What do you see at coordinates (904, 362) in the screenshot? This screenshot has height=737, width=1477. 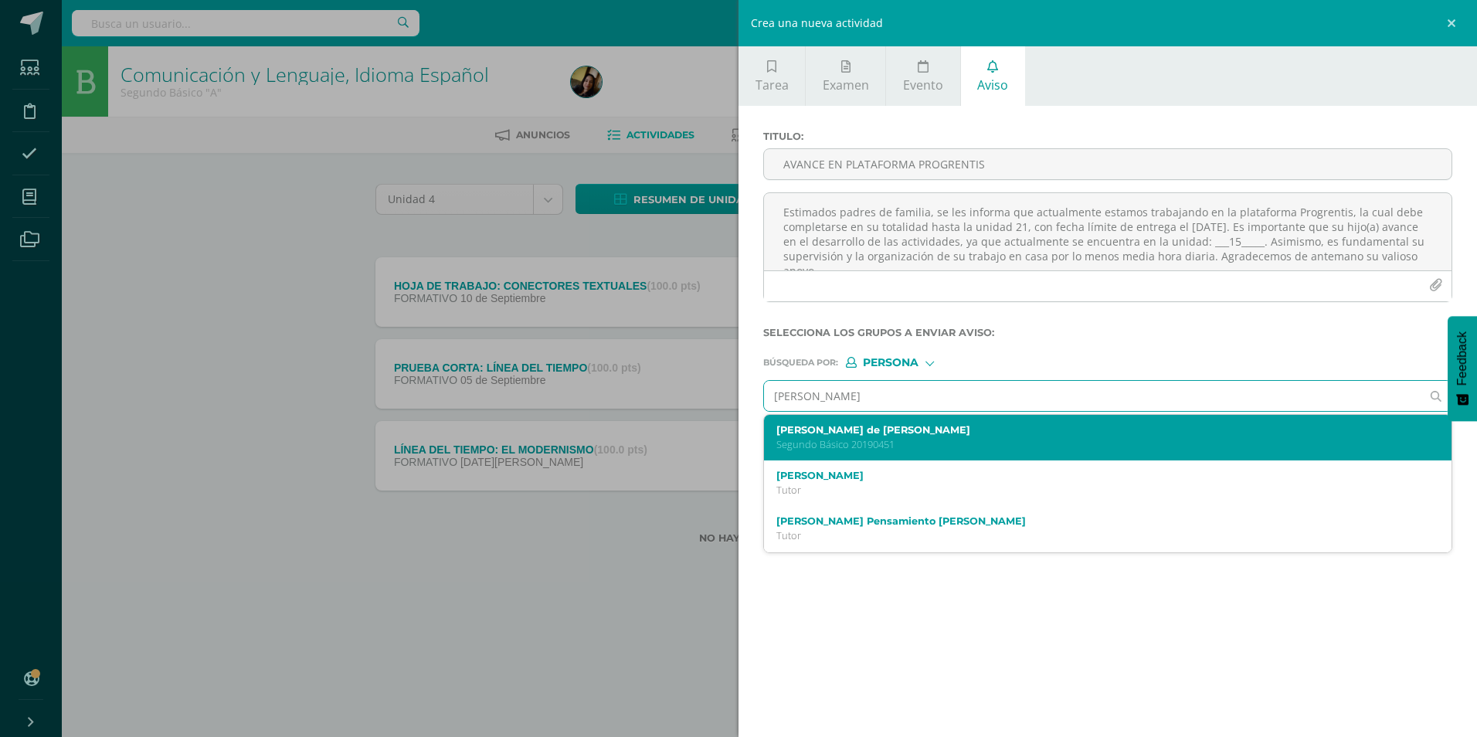 I see `div: [object Object]` at bounding box center [904, 362].